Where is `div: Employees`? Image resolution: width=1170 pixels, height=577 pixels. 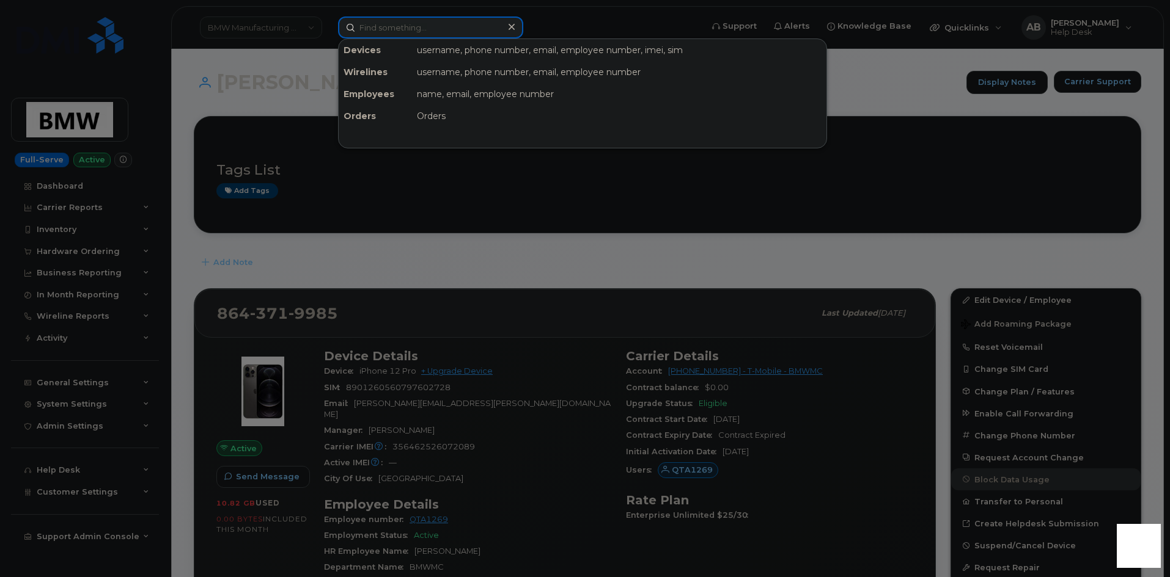
div: Employees is located at coordinates (375, 94).